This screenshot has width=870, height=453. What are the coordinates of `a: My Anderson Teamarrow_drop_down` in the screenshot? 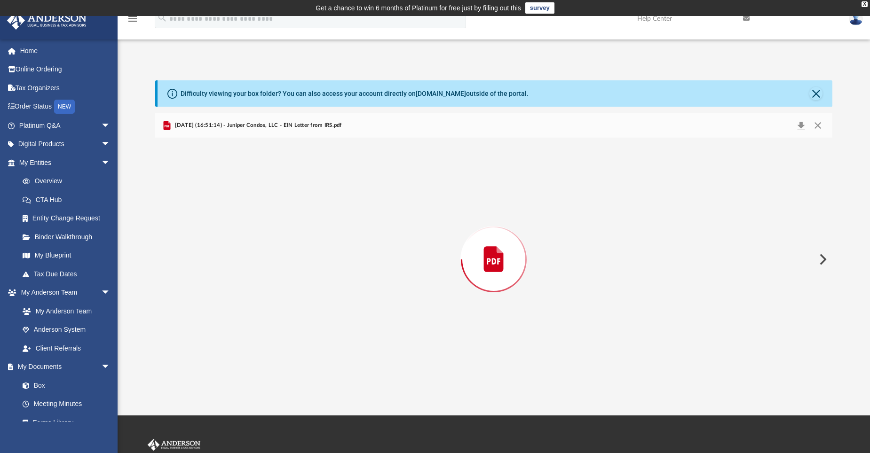 It's located at (63, 293).